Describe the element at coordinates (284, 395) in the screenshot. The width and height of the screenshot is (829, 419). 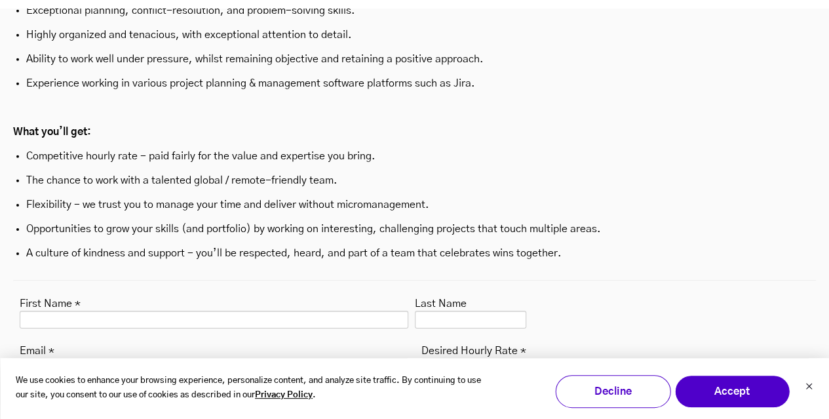
I see `a: Privacy Policy` at that location.